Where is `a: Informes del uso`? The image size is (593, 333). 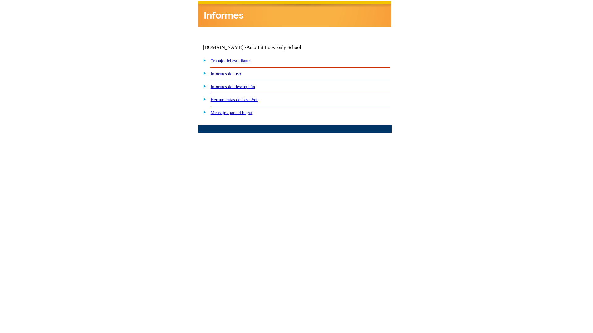 a: Informes del uso is located at coordinates (226, 74).